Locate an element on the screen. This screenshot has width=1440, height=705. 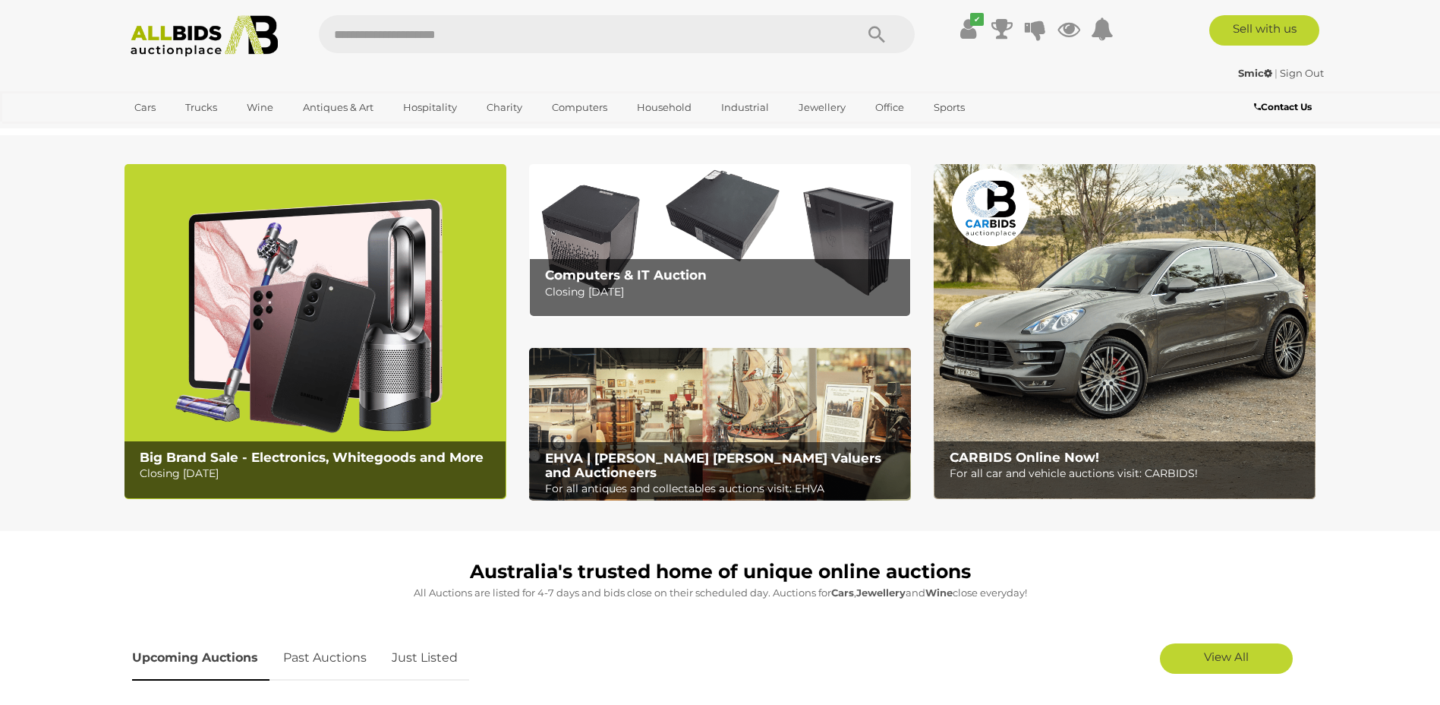
img: Allbids.com.au is located at coordinates (204, 36).